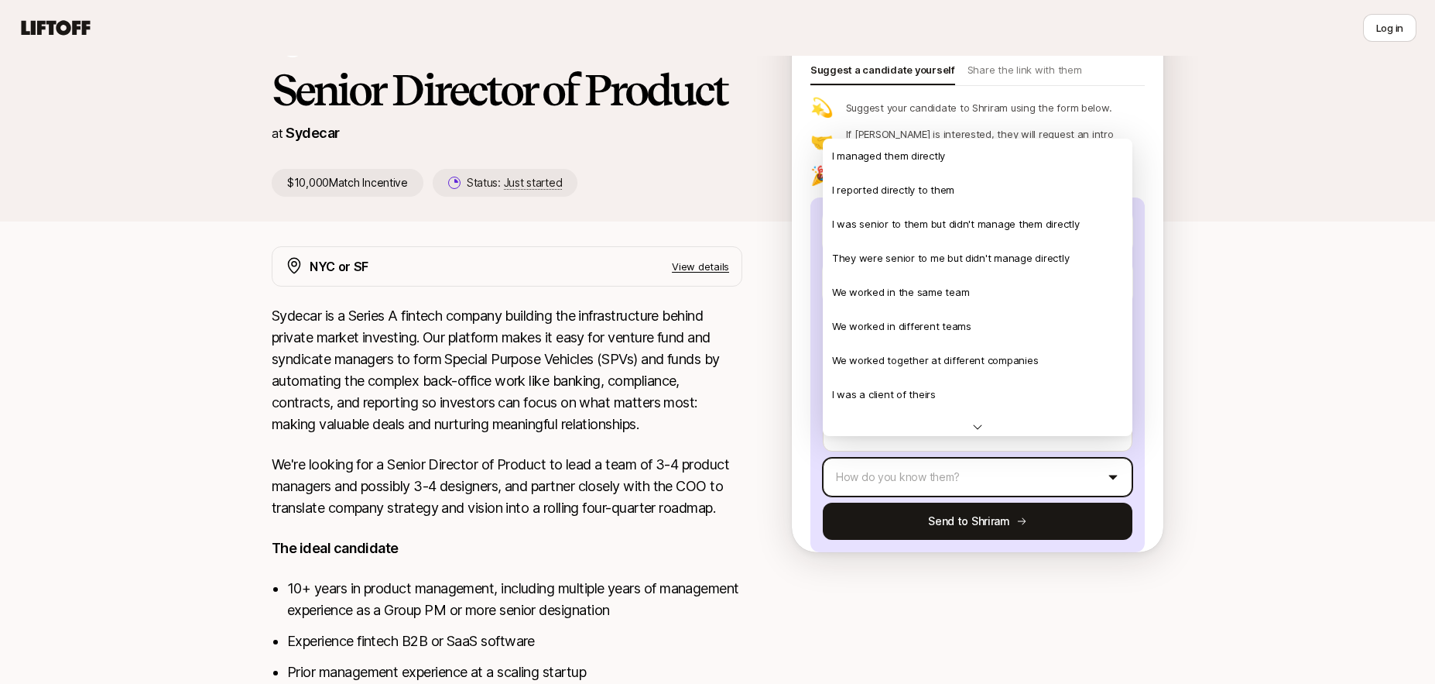 The height and width of the screenshot is (684, 1435). Describe the element at coordinates (889, 156) in the screenshot. I see `p: I managed them directly` at that location.